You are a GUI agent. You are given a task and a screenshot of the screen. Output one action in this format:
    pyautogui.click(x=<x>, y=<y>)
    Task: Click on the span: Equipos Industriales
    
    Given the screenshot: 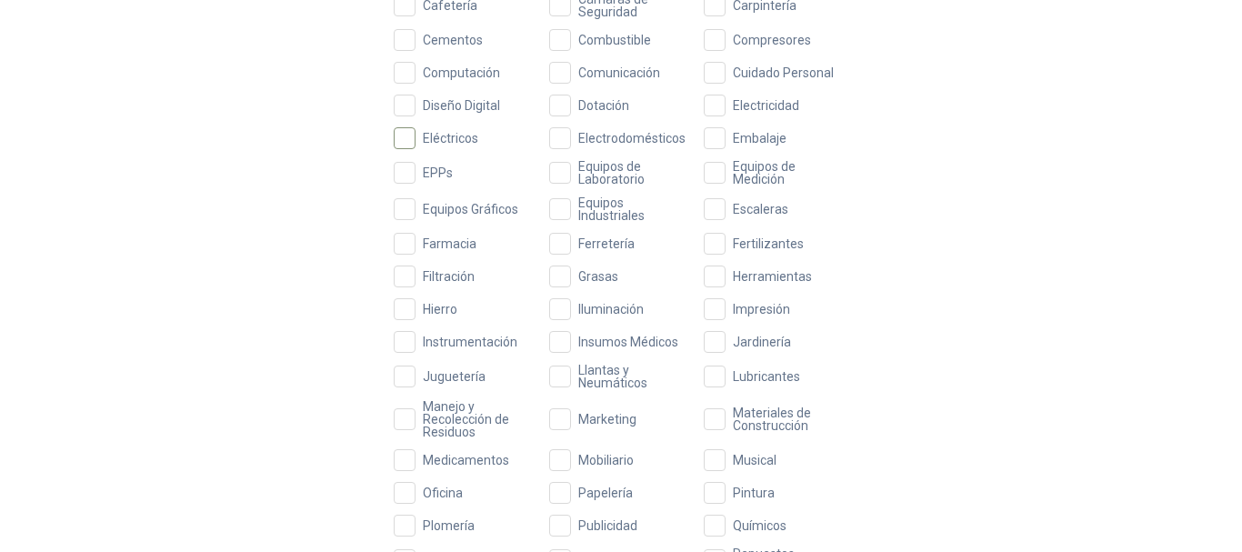 What is the action you would take?
    pyautogui.click(x=632, y=209)
    